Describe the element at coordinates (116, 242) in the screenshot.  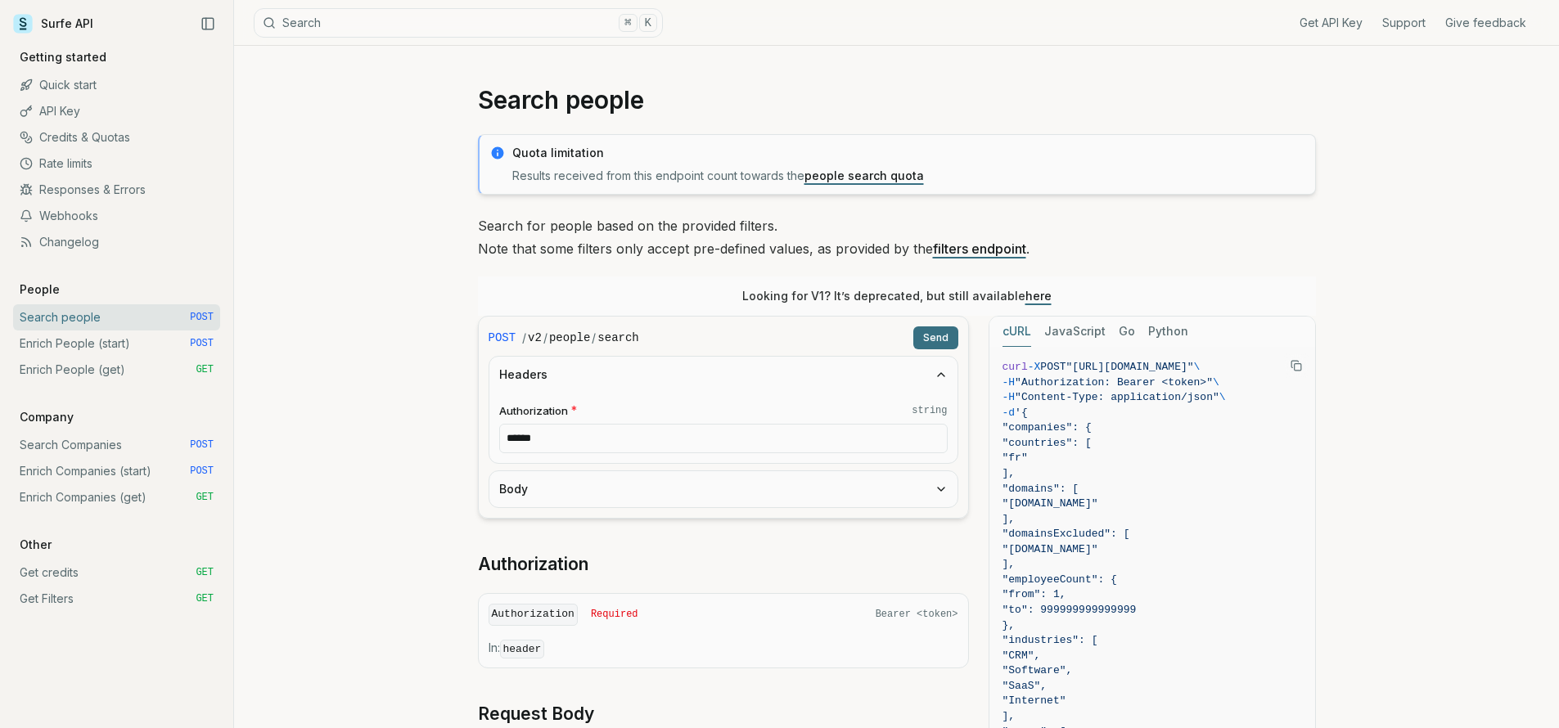
I see `a: Changelog` at that location.